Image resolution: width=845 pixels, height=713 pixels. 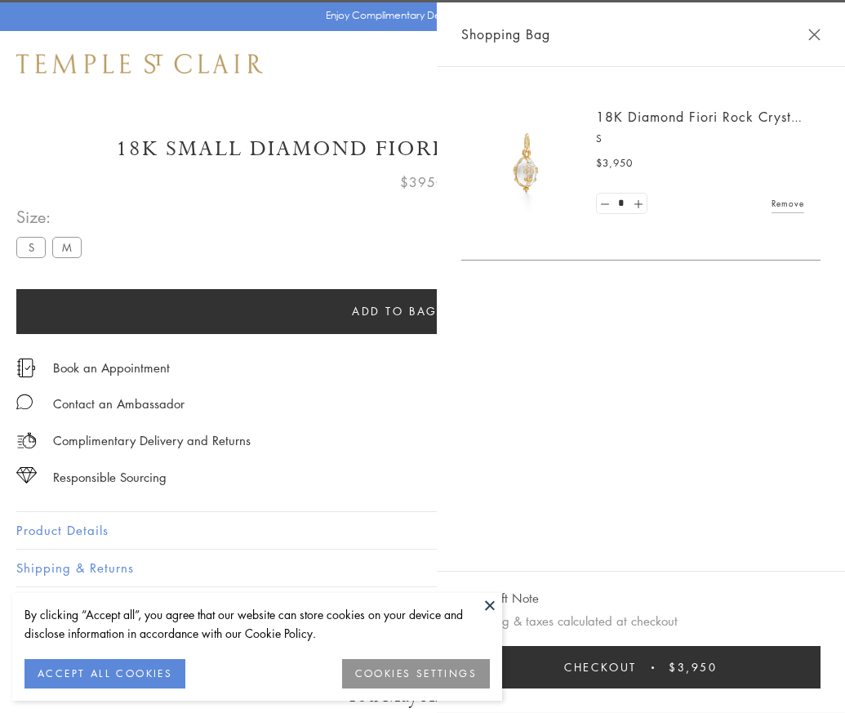 I want to click on a: Remove, so click(x=788, y=203).